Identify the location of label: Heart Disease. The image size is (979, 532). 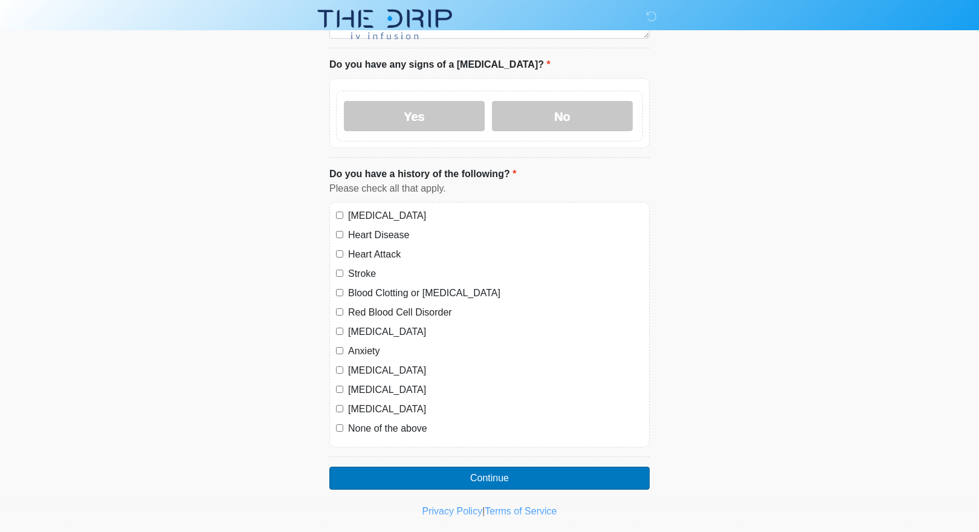
(495, 235).